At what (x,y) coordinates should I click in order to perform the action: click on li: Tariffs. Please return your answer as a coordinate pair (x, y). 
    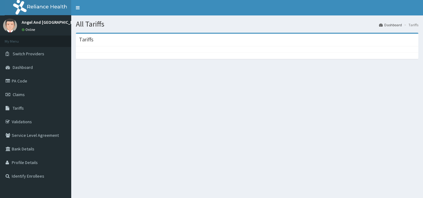
    Looking at the image, I should click on (410, 25).